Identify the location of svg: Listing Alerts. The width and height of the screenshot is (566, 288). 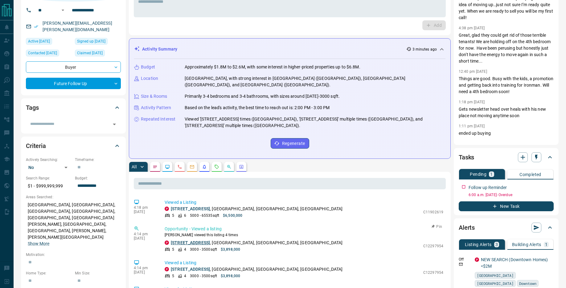
(205, 167).